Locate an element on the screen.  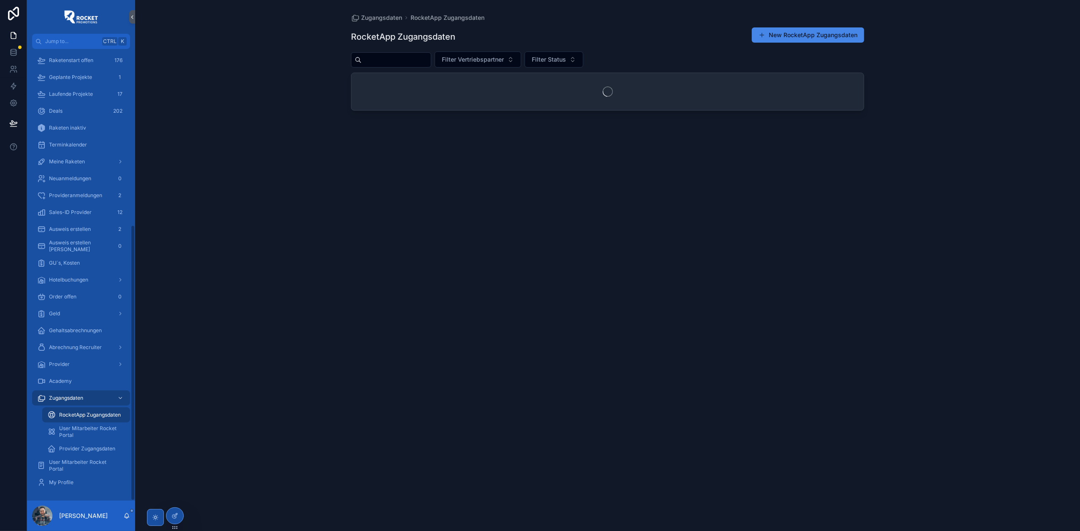
a: Meine Raketen is located at coordinates (81, 162).